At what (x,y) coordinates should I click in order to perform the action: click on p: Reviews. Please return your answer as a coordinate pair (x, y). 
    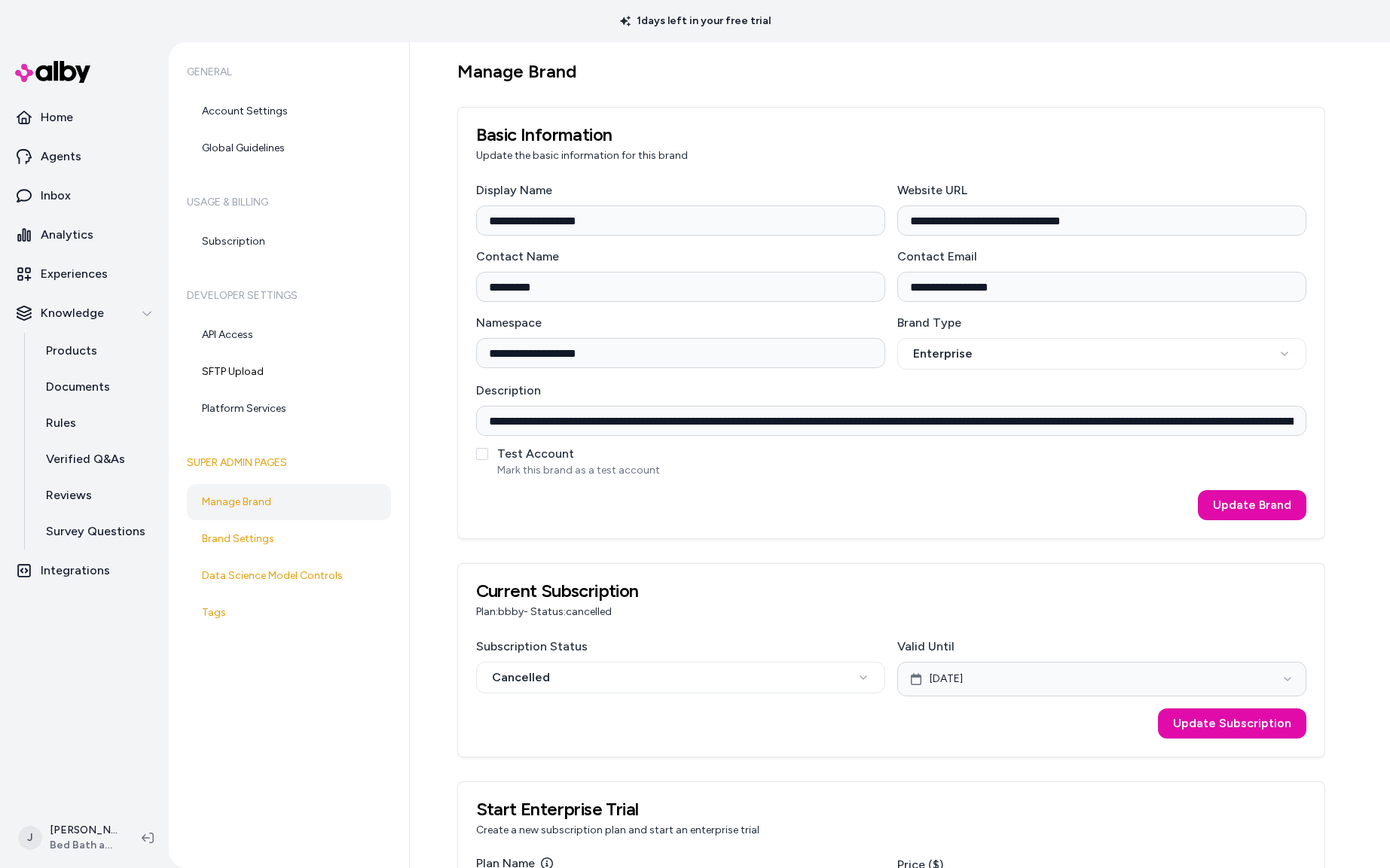
    Looking at the image, I should click on (68, 495).